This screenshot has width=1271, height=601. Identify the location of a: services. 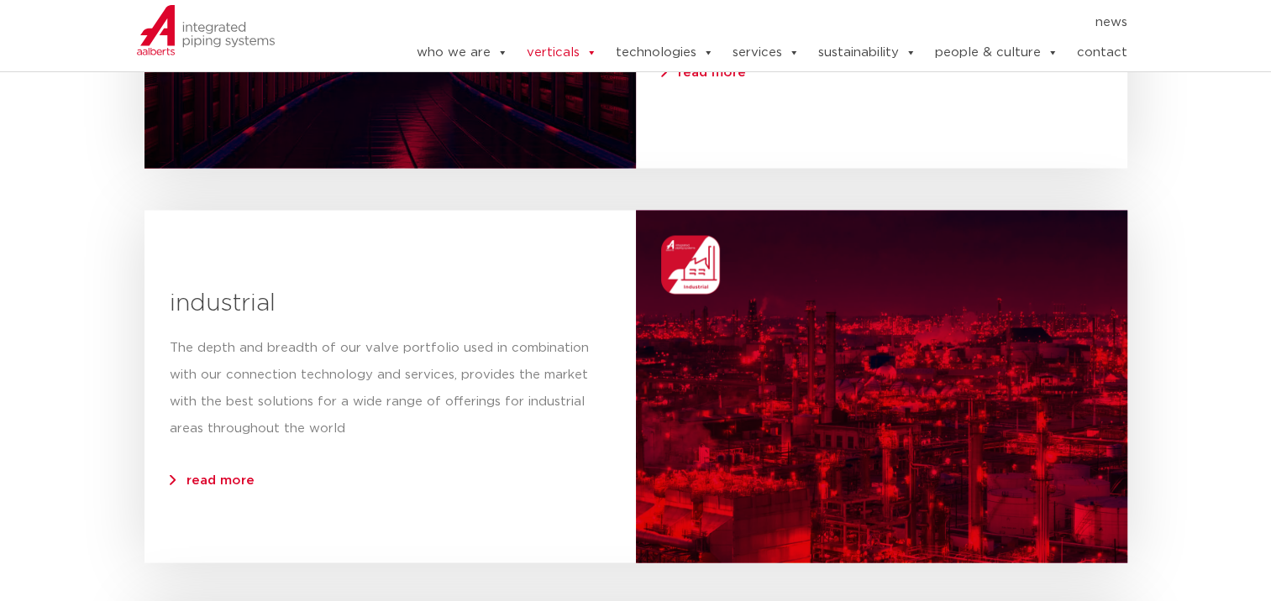
(765, 53).